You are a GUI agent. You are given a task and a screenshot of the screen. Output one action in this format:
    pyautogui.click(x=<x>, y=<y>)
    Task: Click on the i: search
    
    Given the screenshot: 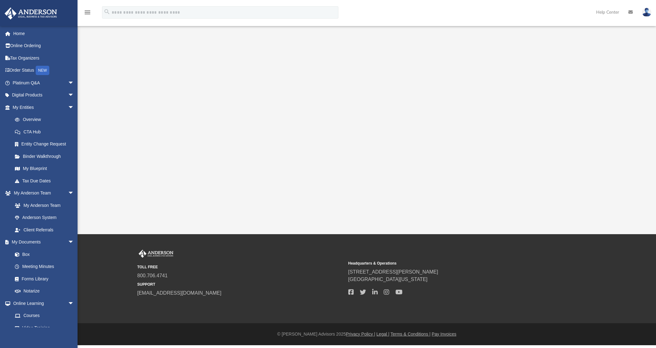 What is the action you would take?
    pyautogui.click(x=107, y=12)
    